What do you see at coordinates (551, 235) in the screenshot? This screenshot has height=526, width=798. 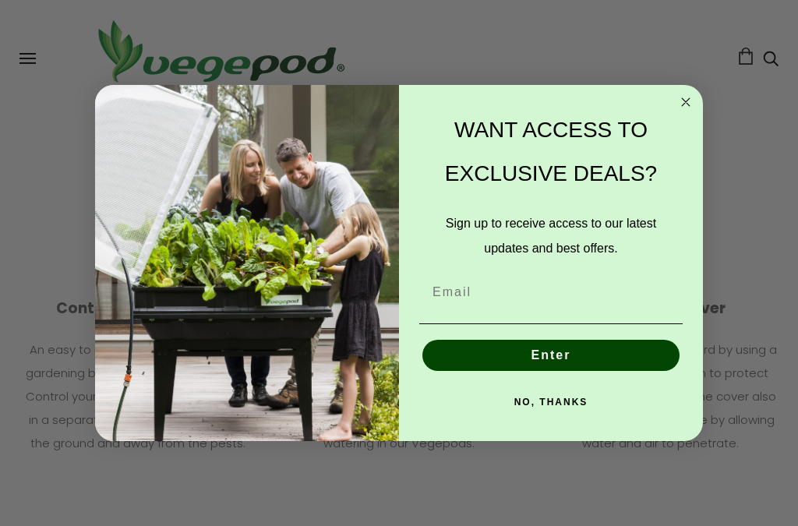 I see `span: Sign up to receive access to our latest updates and best offers.` at bounding box center [551, 235].